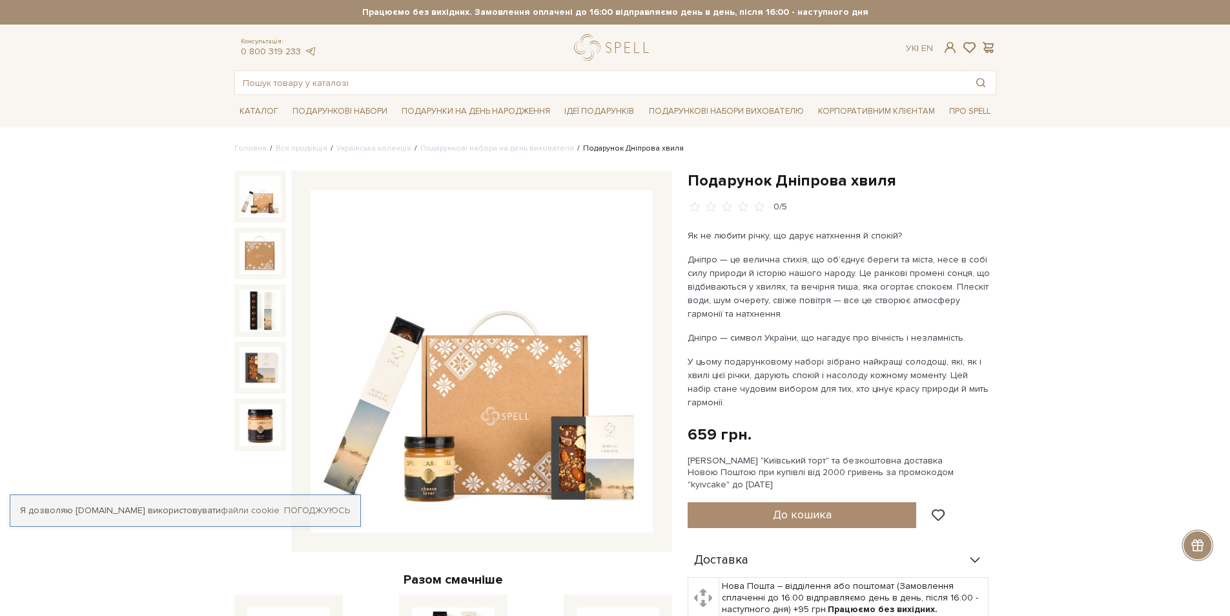  Describe the element at coordinates (601, 83) in the screenshot. I see `input: Пошук товару у каталозі` at that location.